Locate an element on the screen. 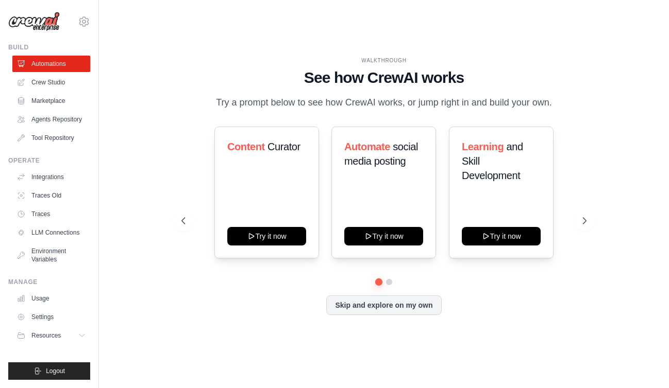 The image size is (669, 388). div: Manage is located at coordinates (49, 282).